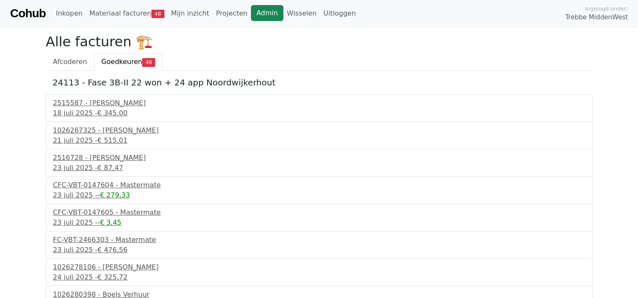 The width and height of the screenshot is (638, 298). What do you see at coordinates (112, 140) in the screenshot?
I see `span: € 515,01` at bounding box center [112, 140].